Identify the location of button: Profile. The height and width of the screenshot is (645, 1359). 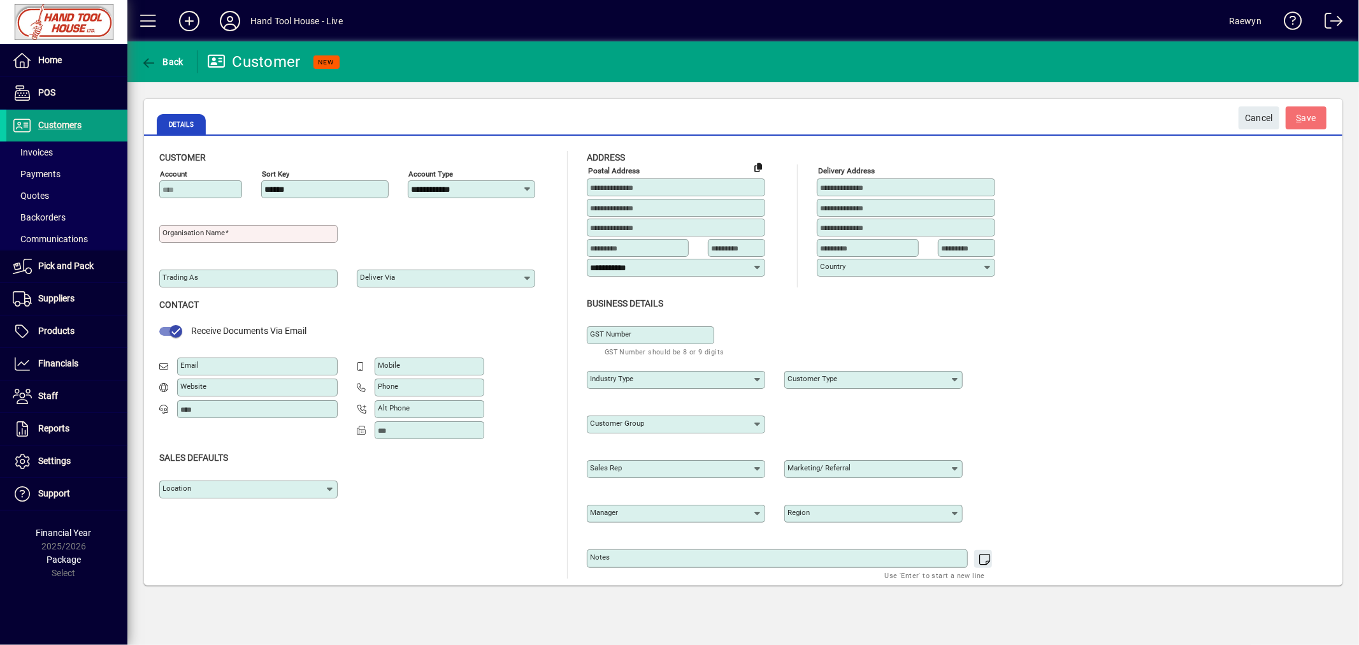
(230, 21).